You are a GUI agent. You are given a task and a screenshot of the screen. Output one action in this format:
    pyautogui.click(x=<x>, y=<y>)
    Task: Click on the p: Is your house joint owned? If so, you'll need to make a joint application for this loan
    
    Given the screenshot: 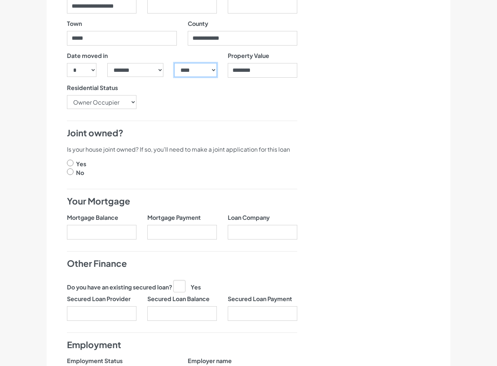 What is the action you would take?
    pyautogui.click(x=182, y=150)
    